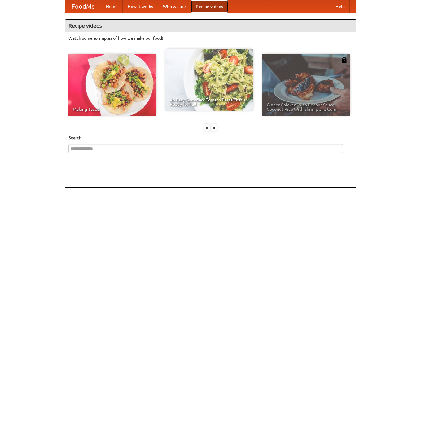  I want to click on a: Who we are, so click(175, 7).